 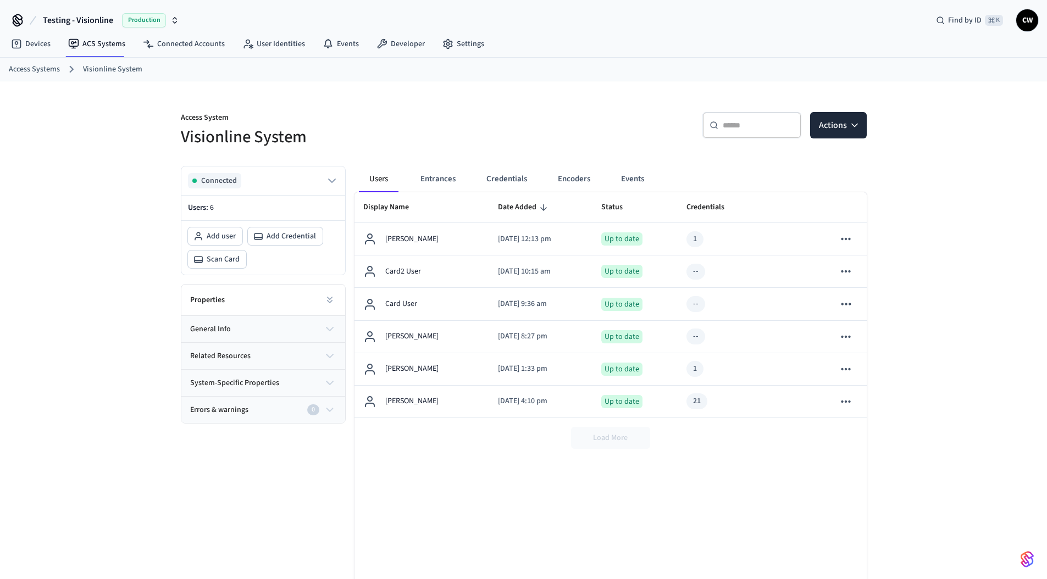 What do you see at coordinates (184, 44) in the screenshot?
I see `a: Connected Accounts` at bounding box center [184, 44].